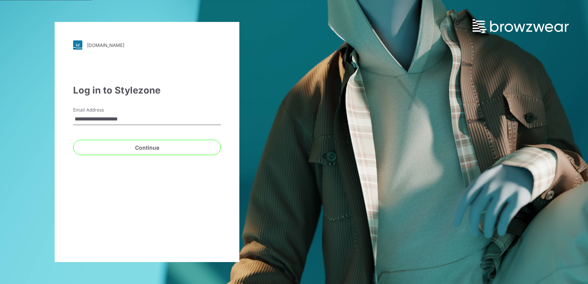 Image resolution: width=588 pixels, height=284 pixels. I want to click on img: svg+xml;base64,PHN2ZyB3aWR0aD0iMjgiIGhlaWdodD0iMjgiIHZpZXdCb3g9IjAgMCAyOCAyOCIgZmlsbD0ibm9uZSIgeG..., so click(78, 45).